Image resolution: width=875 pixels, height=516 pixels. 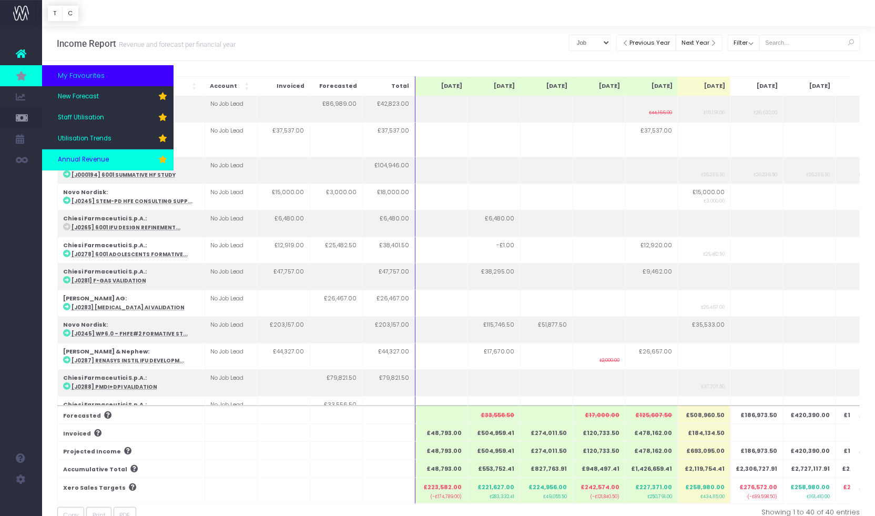 I want to click on a: New Forecast, so click(x=108, y=97).